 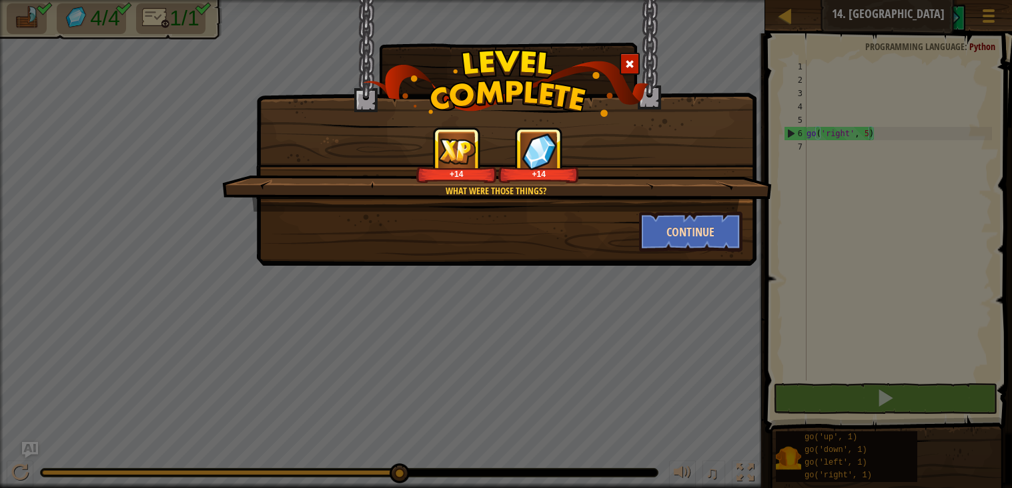 What do you see at coordinates (506, 83) in the screenshot?
I see `img: level_complete.png` at bounding box center [506, 83].